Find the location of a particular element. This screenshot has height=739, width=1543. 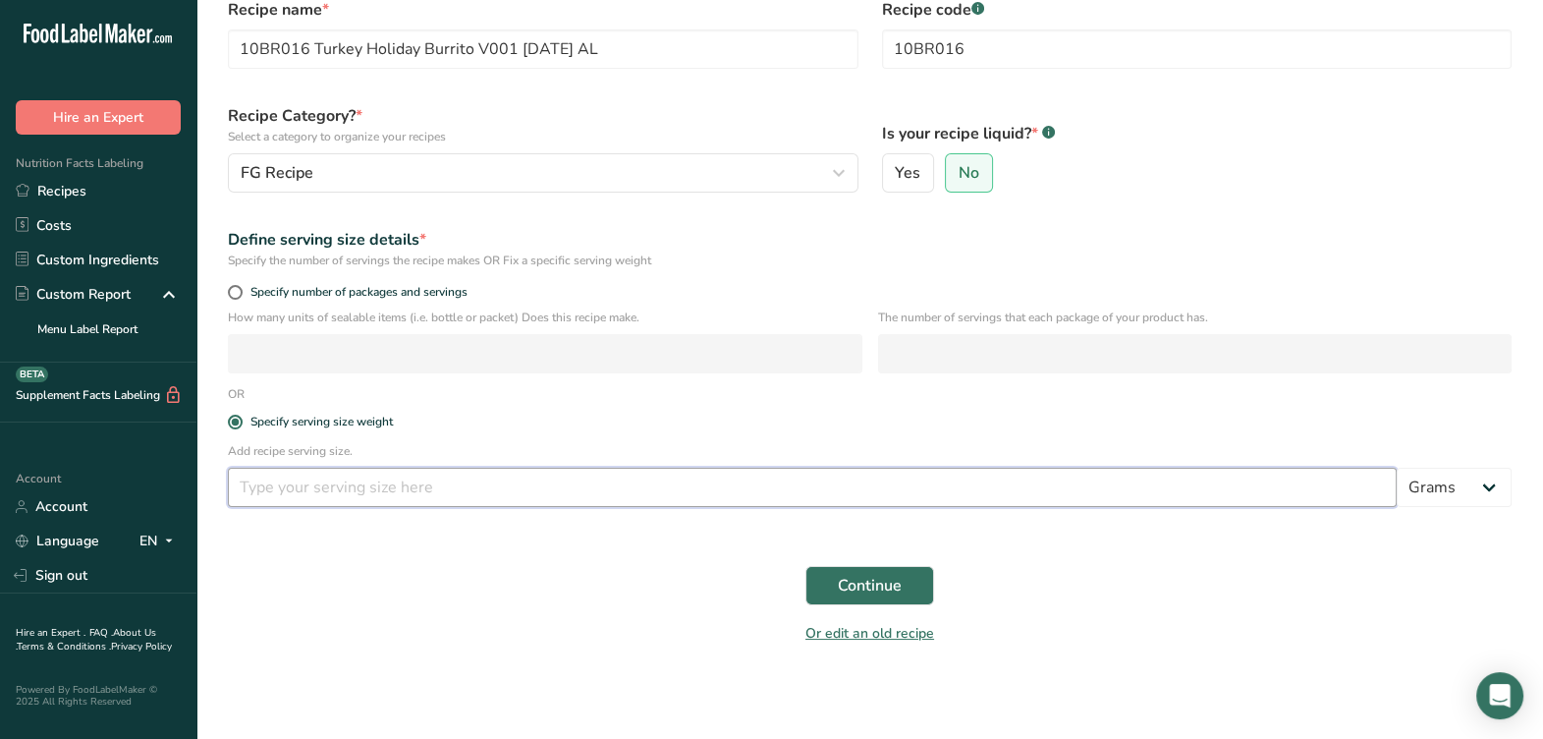

p: Select a category to organize your recipes is located at coordinates (543, 137).